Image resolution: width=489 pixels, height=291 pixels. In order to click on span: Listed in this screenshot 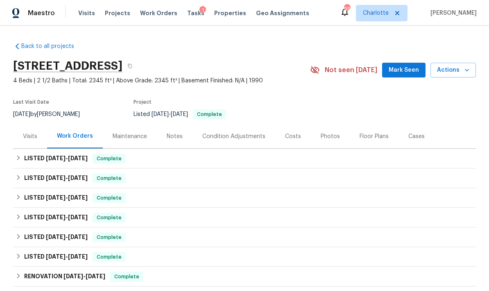, I will do `click(180, 114)`.